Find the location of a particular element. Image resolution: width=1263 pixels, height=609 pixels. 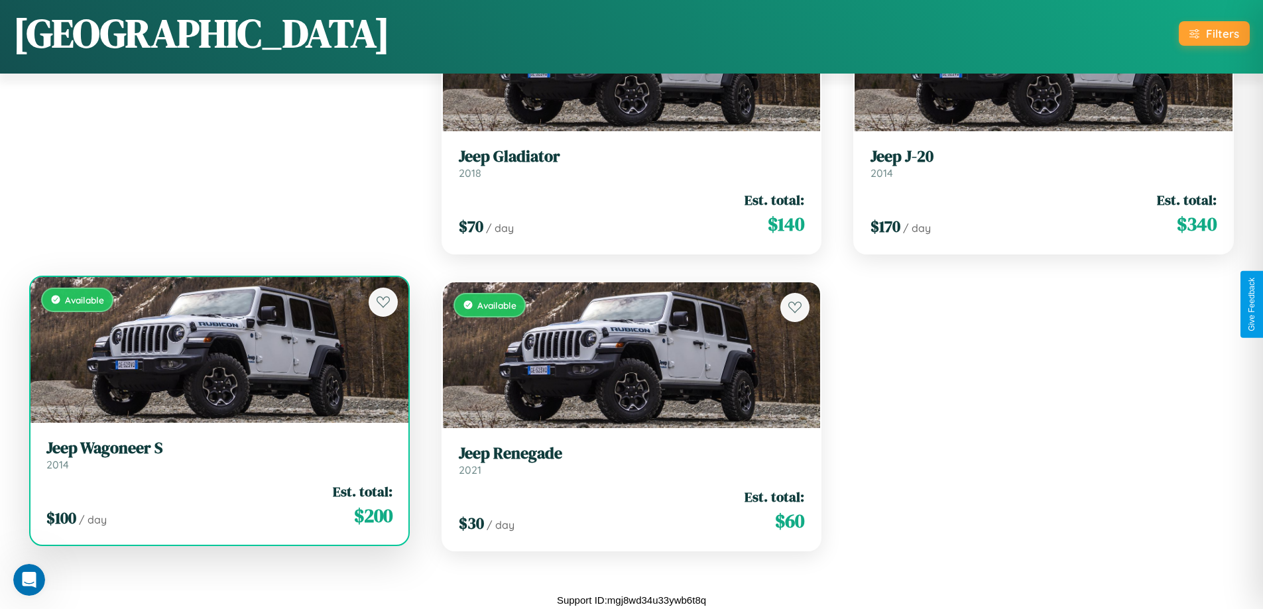

span: $ 140 is located at coordinates (786, 224).